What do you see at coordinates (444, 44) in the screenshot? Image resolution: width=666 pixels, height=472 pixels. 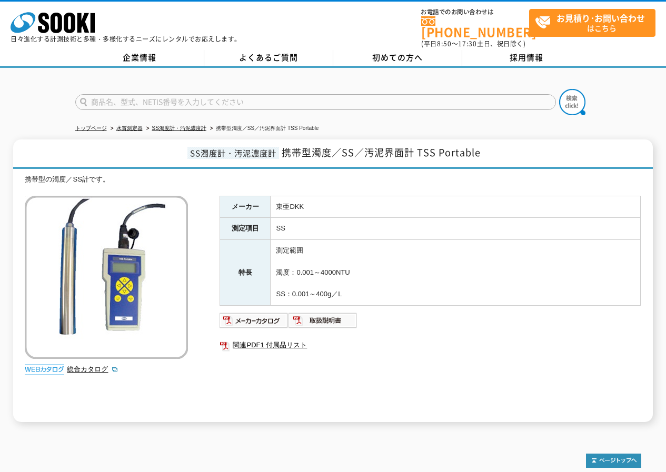 I see `span: 8:50` at bounding box center [444, 44].